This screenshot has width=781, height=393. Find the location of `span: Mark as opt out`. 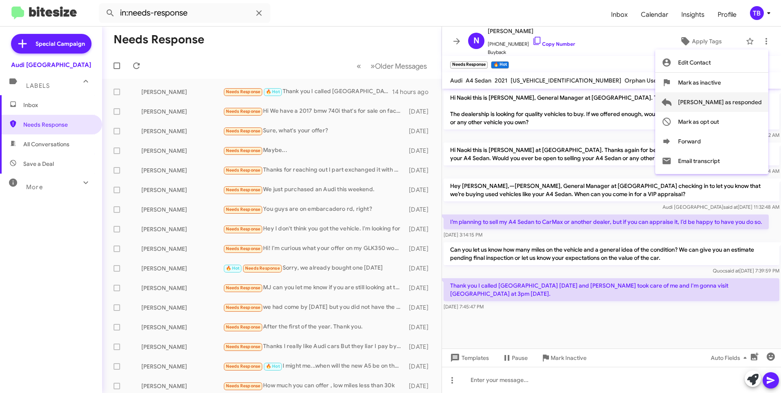

span: Mark as opt out is located at coordinates (699, 122).